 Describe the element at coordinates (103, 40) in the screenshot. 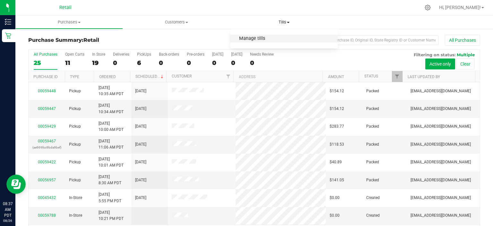

I see `h3: Purchase Summary:` at that location.